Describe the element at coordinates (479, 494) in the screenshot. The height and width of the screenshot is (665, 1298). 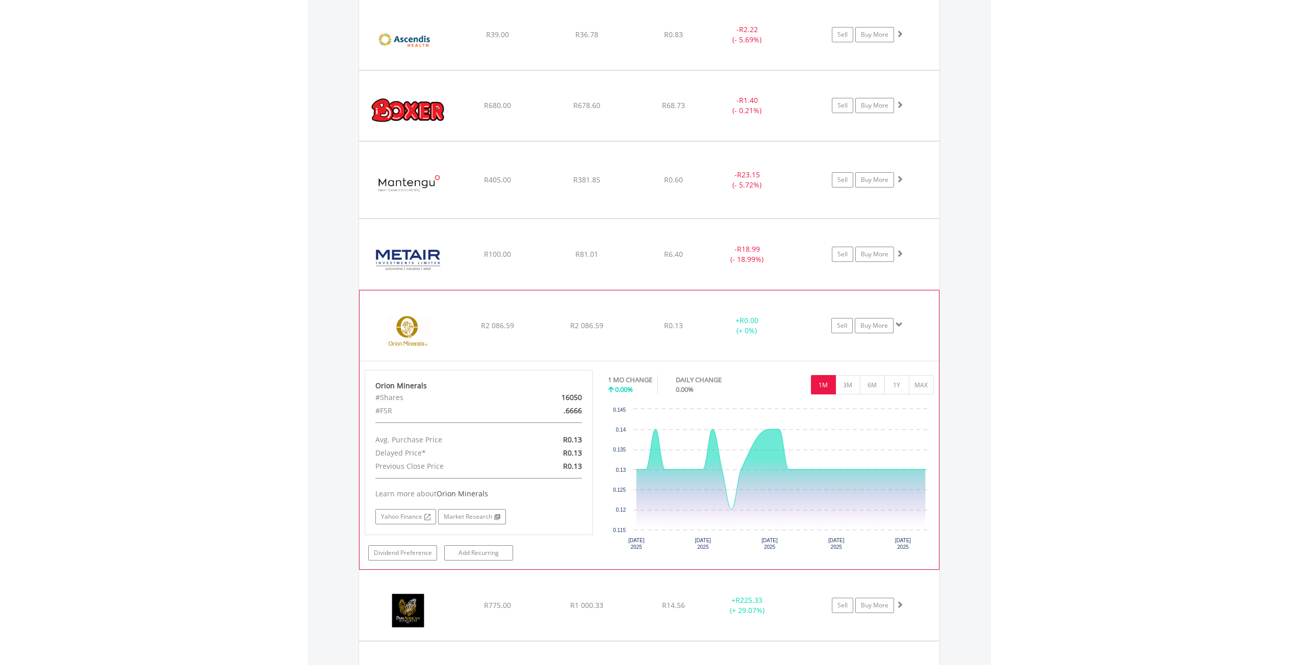
I see `div: Learn more about` at that location.